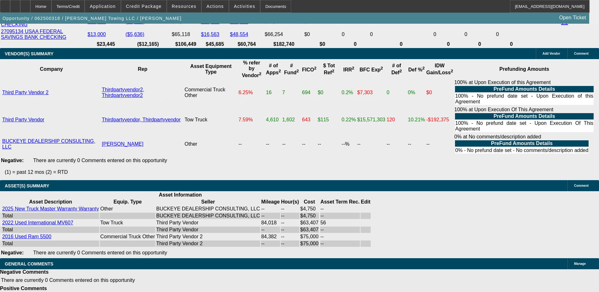  Describe the element at coordinates (349, 120) in the screenshot. I see `td: 0.22%` at that location.